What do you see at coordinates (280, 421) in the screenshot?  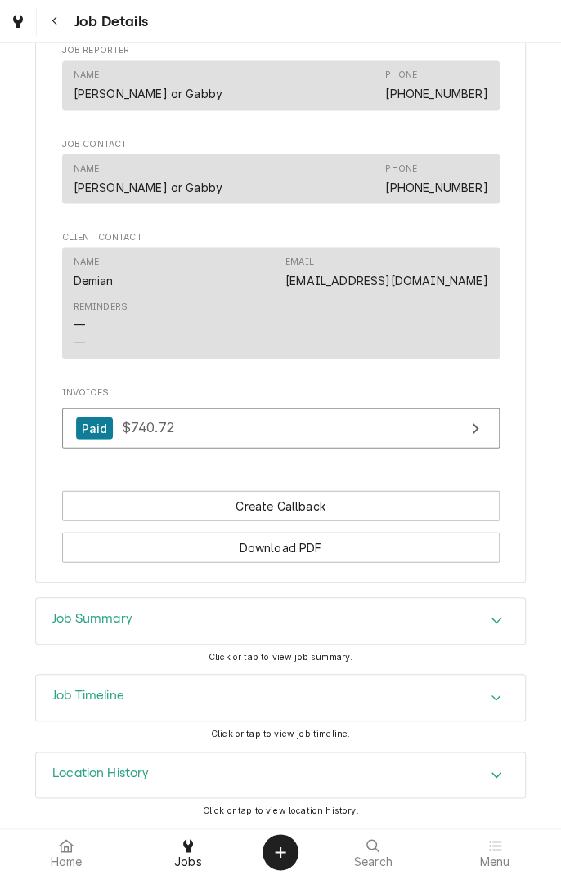 I see `div: Invoices` at bounding box center [280, 421].